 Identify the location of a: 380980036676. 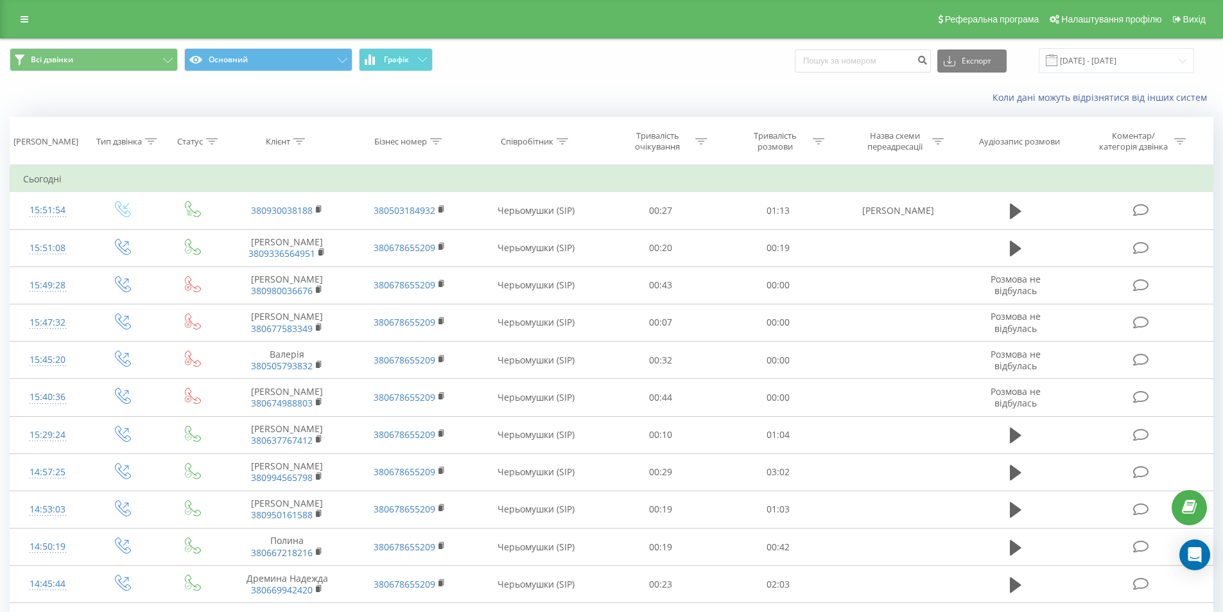
(282, 290).